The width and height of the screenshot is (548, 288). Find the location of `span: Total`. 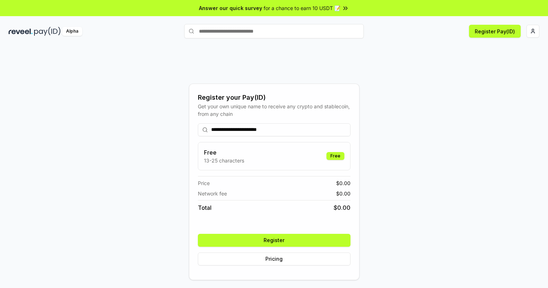

span: Total is located at coordinates (205, 208).